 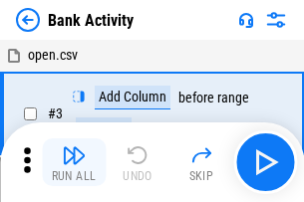 What do you see at coordinates (201, 156) in the screenshot?
I see `img: Skip` at bounding box center [201, 156].